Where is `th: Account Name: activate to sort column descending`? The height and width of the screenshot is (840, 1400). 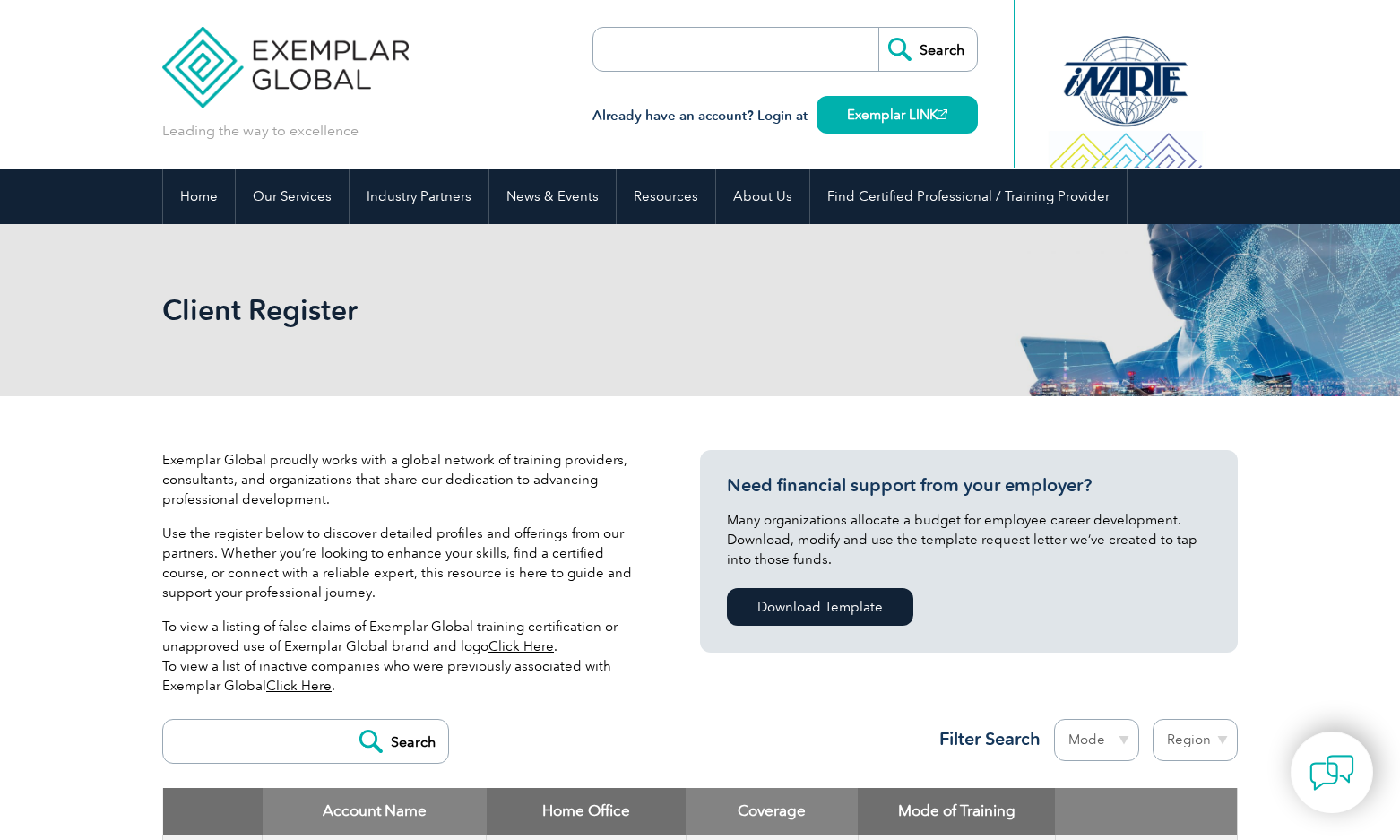
th: Account Name: activate to sort column descending is located at coordinates (375, 811).